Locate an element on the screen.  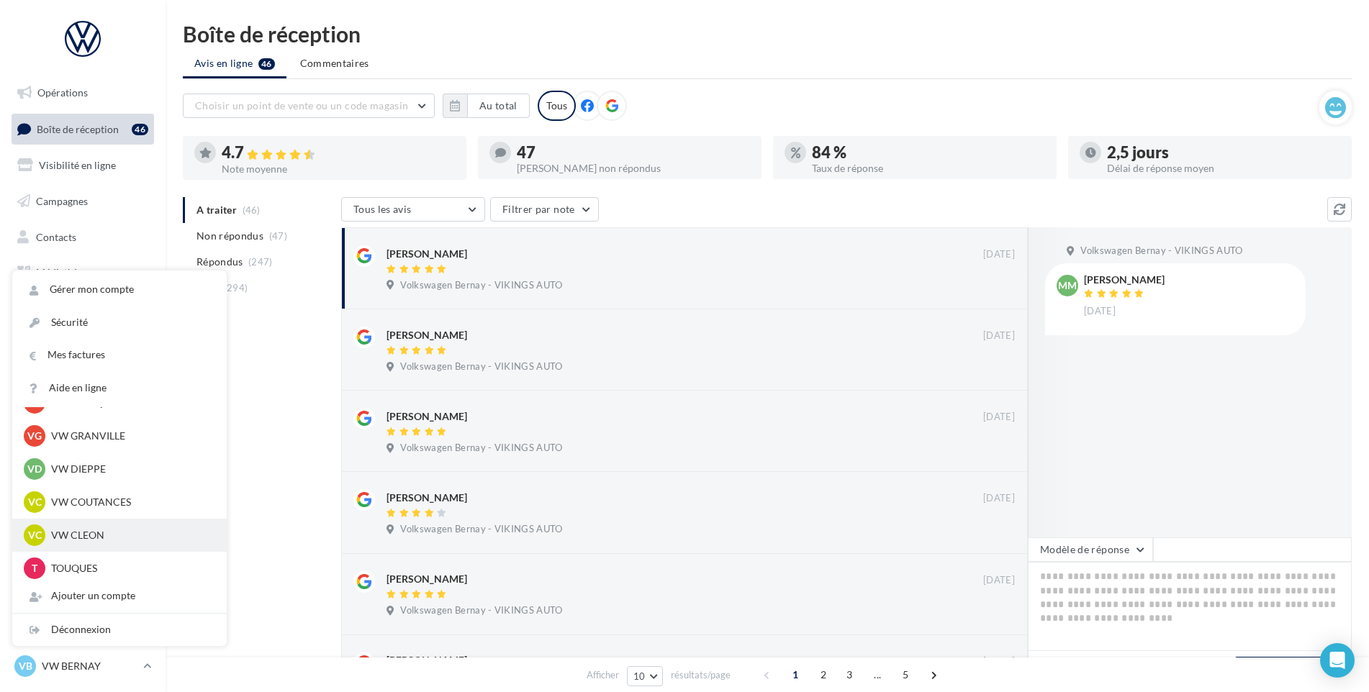
span: Campagnes is located at coordinates (62, 201).